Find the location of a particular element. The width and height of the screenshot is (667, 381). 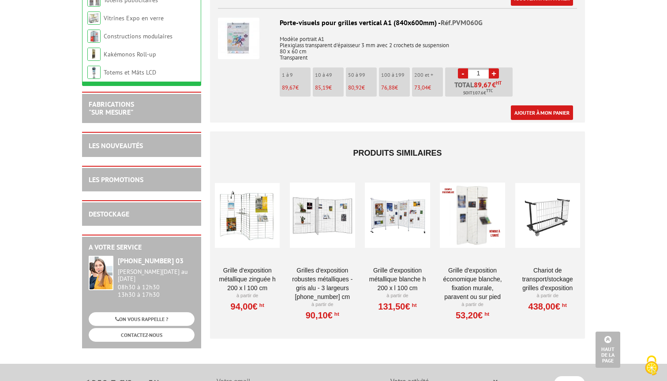

h2: A votre service is located at coordinates (142, 247).